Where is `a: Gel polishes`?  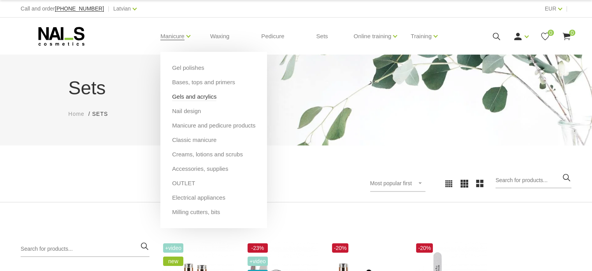
a: Gel polishes is located at coordinates (188, 68).